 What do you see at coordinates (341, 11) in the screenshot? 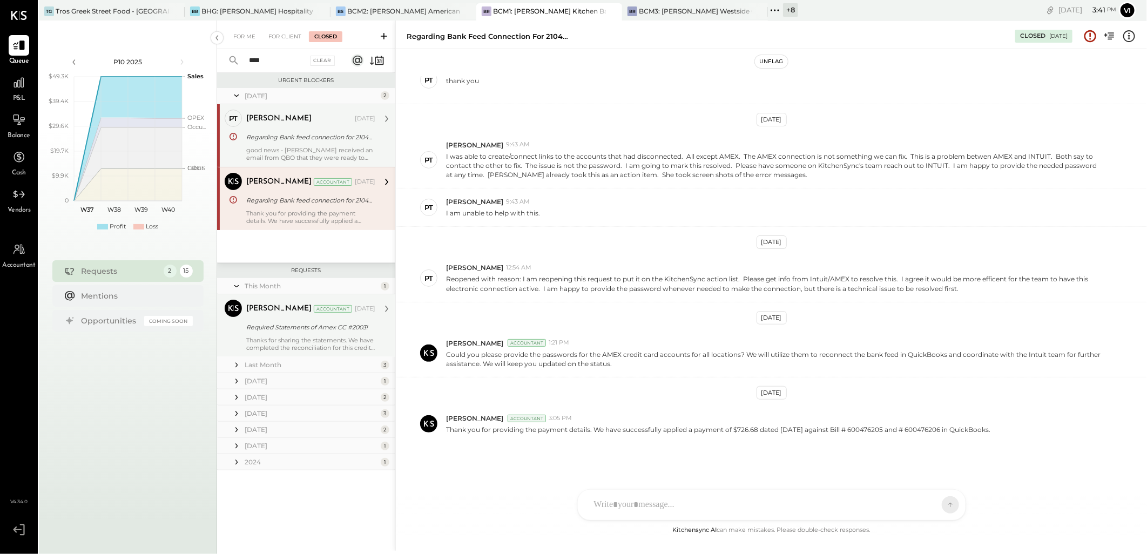
I see `div: BS` at bounding box center [341, 11].